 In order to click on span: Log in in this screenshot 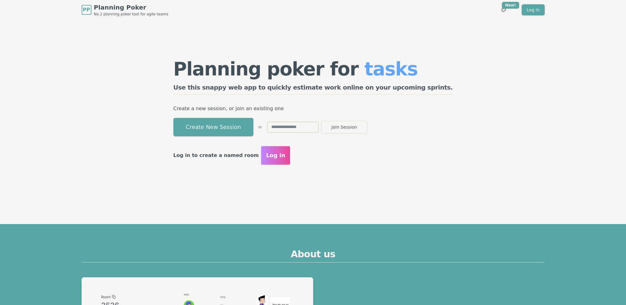, I will do `click(276, 156)`.